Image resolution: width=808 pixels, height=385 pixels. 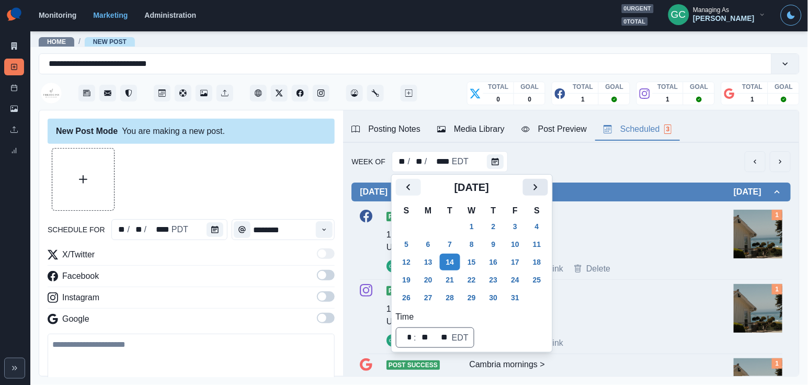 I want to click on p: TOTAL, so click(x=668, y=87).